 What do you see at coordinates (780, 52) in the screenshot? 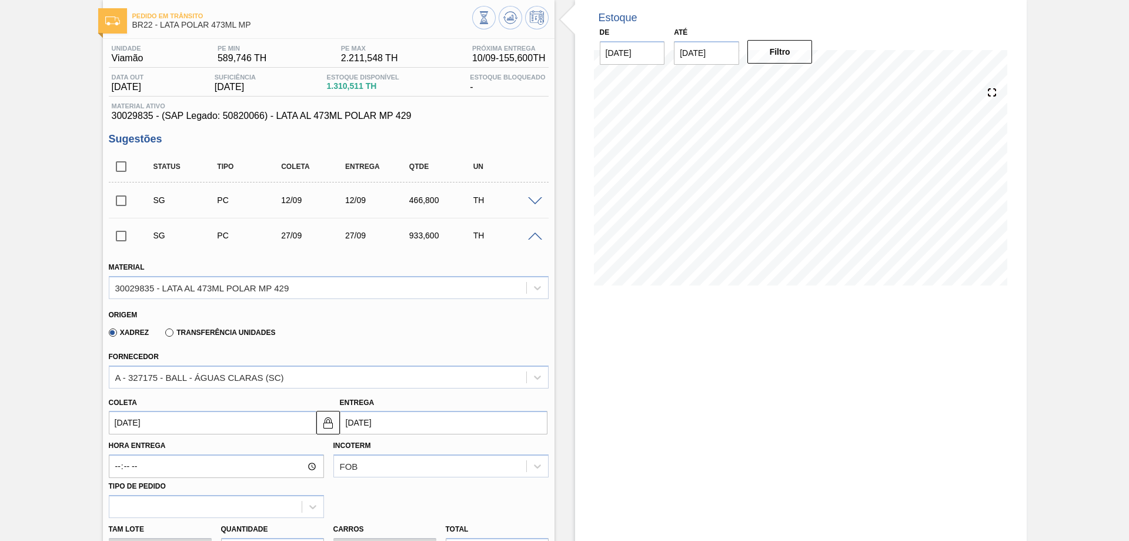
I see `button: Filtro` at bounding box center [780, 52].